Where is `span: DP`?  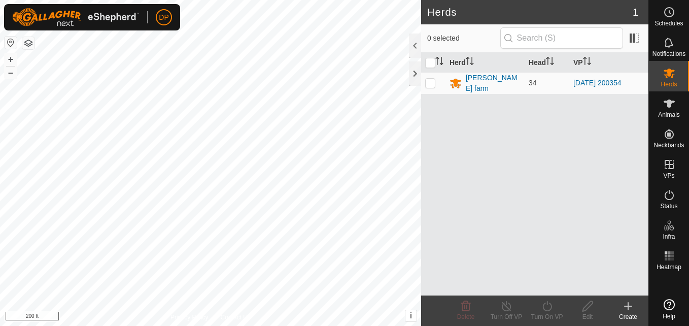 span: DP is located at coordinates (163, 17).